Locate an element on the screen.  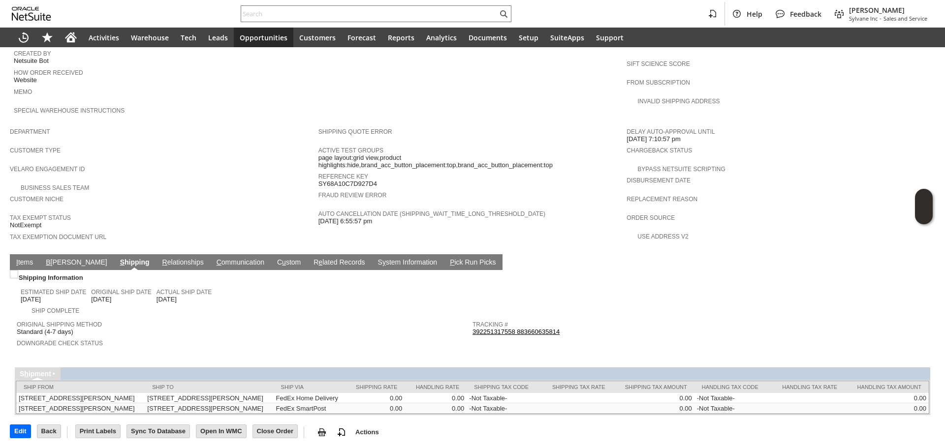
input: Back is located at coordinates (49, 432).